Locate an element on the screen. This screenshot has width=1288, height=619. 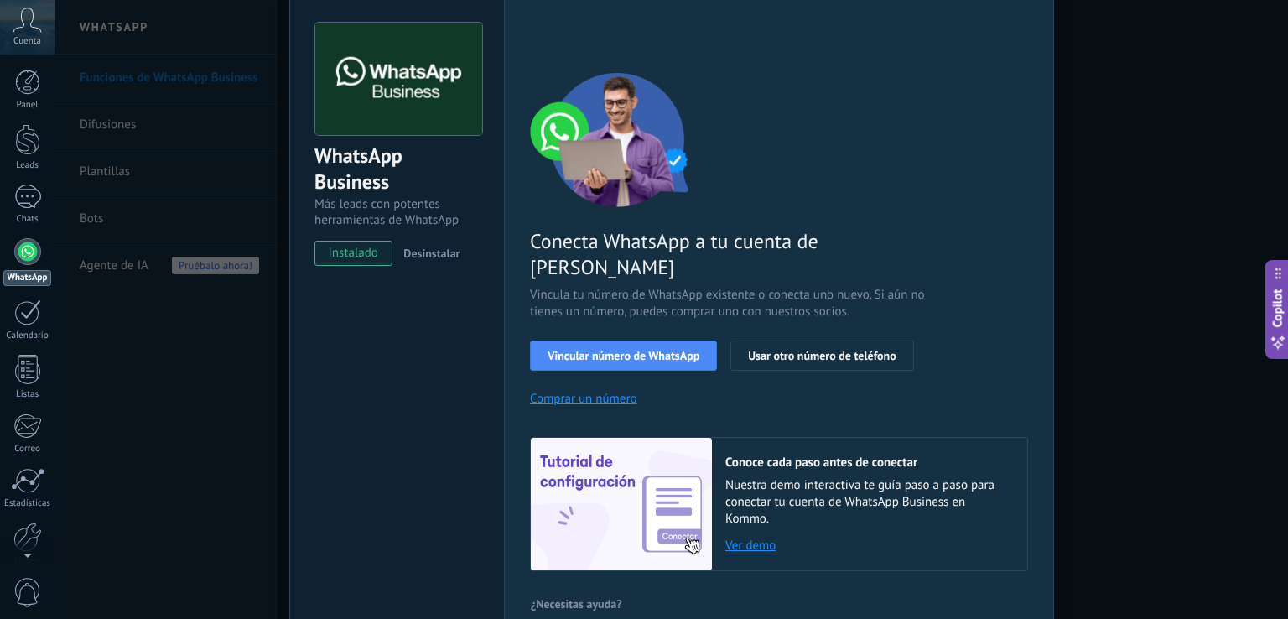
button: ¿Necesitas ayuda? is located at coordinates (576, 604).